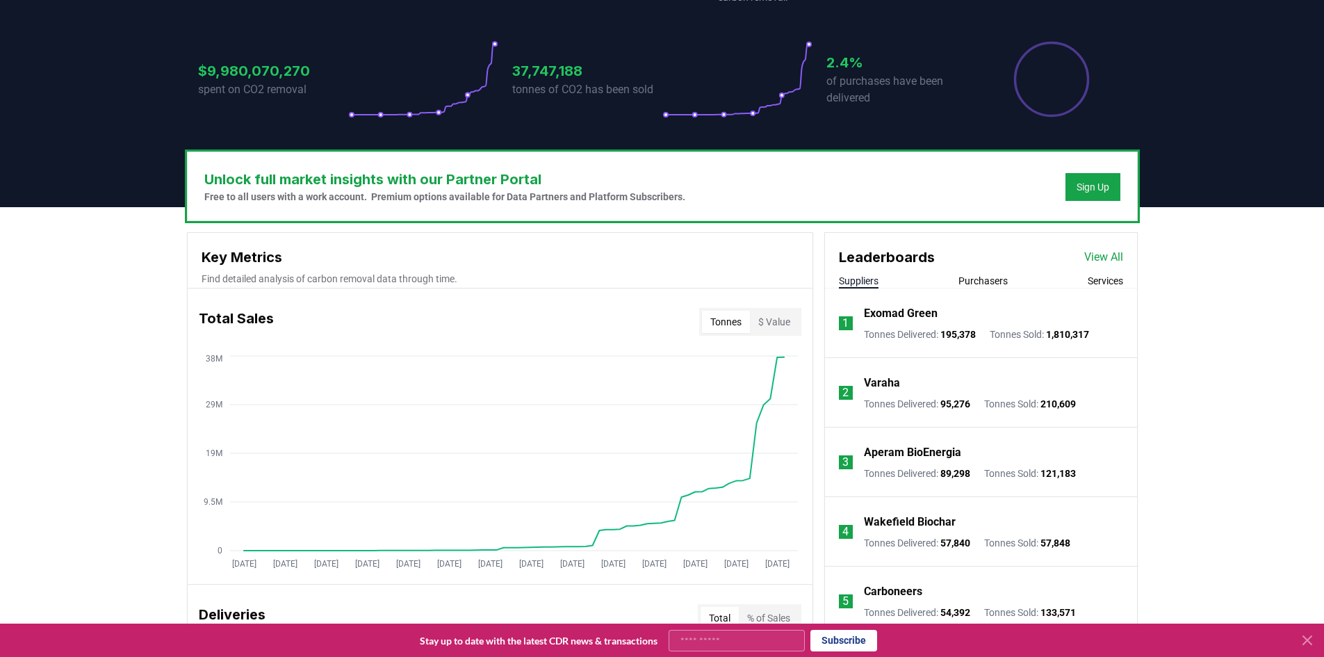 The width and height of the screenshot is (1324, 657). Describe the element at coordinates (893, 592) in the screenshot. I see `p: Carboneers` at that location.